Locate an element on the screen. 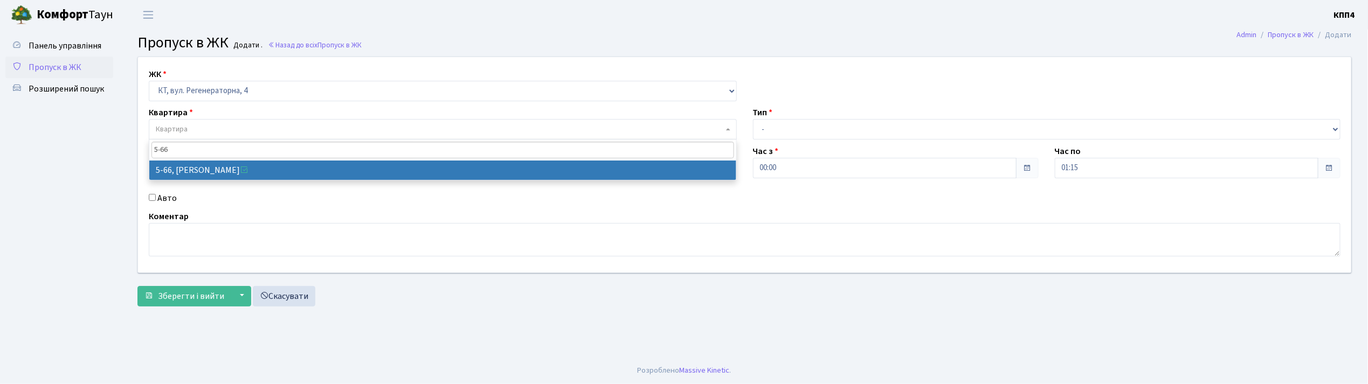 Image resolution: width=1368 pixels, height=384 pixels. button: Переключити навігацію is located at coordinates (148, 15).